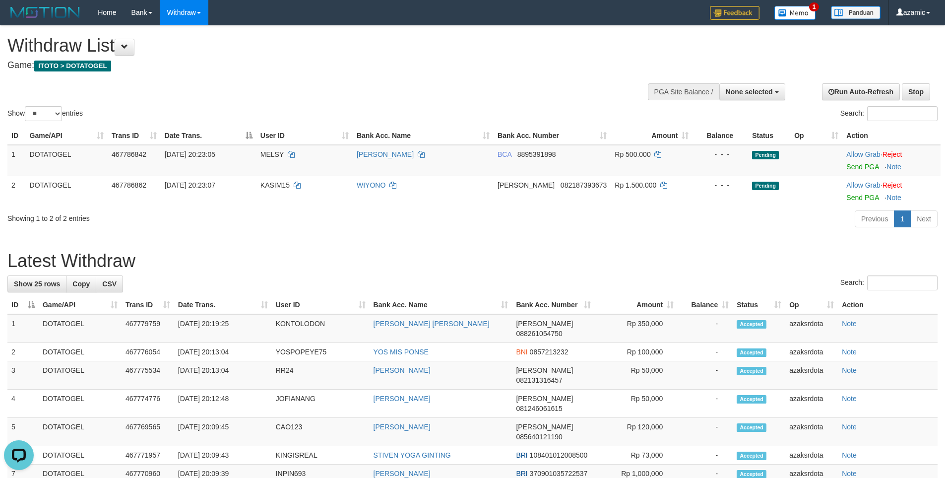 The width and height of the screenshot is (945, 478). I want to click on td: 467769565, so click(148, 431).